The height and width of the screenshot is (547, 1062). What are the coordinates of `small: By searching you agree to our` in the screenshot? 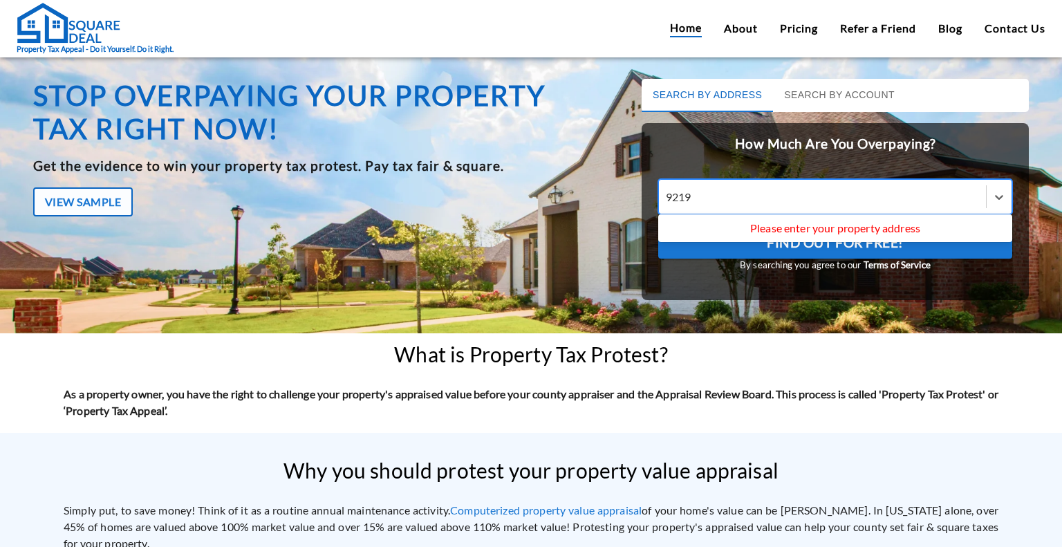 It's located at (835, 266).